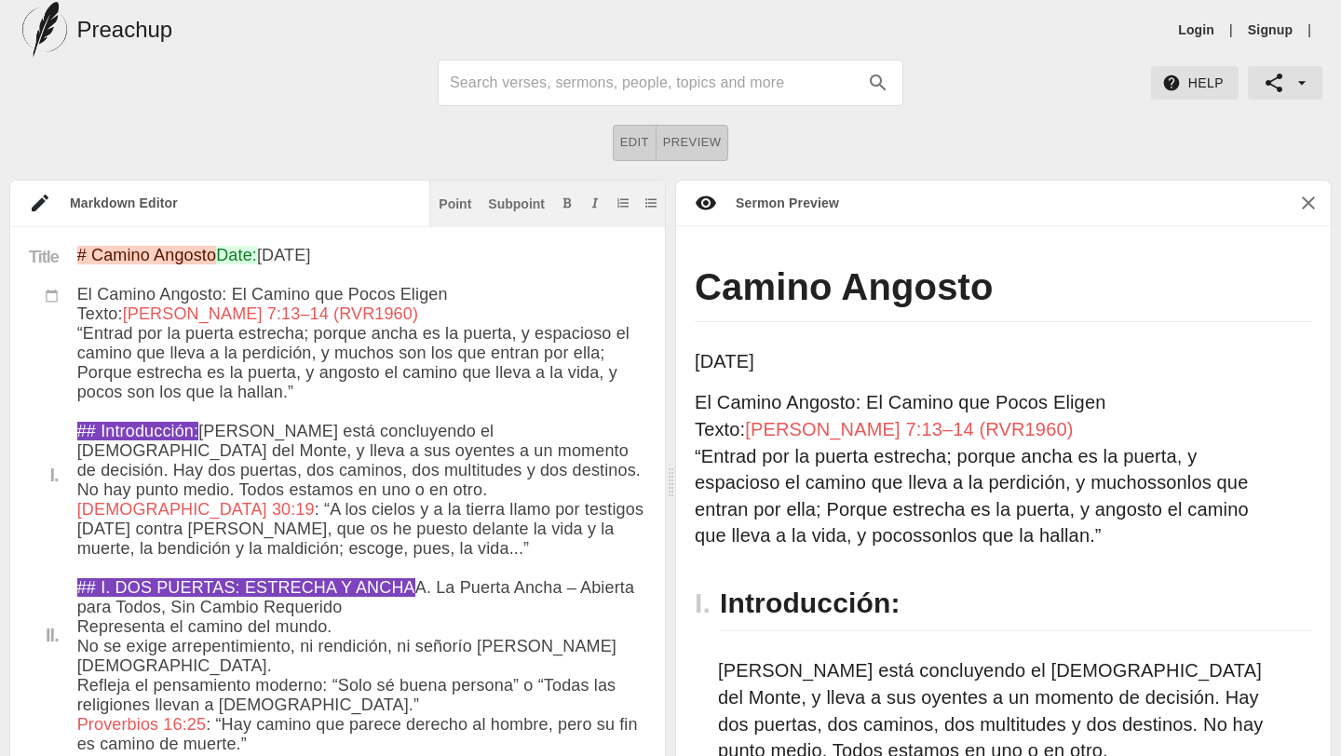  What do you see at coordinates (240, 203) in the screenshot?
I see `div: Markdown Editor` at bounding box center [240, 203].